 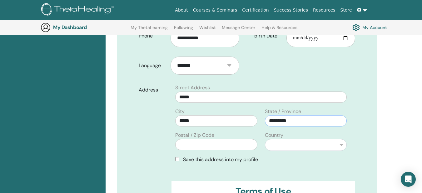 I want to click on a: Resources, so click(x=324, y=10).